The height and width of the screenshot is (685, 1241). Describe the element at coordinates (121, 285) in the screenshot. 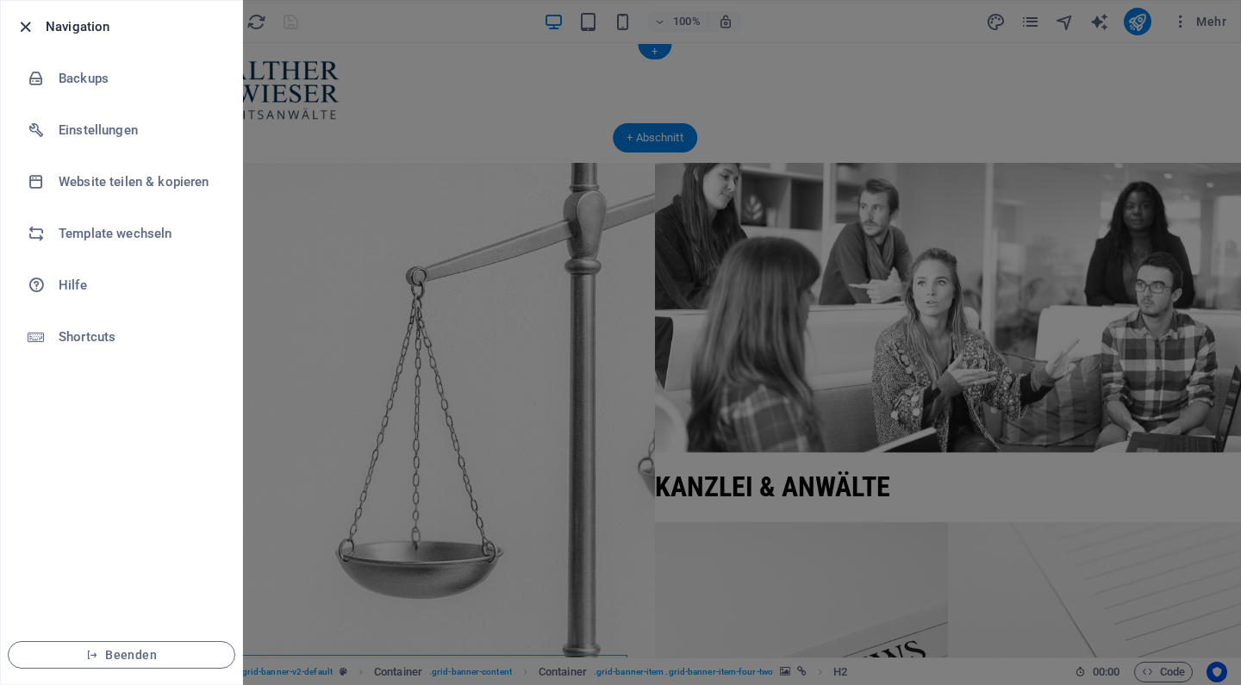

I see `a: Hilfe` at that location.